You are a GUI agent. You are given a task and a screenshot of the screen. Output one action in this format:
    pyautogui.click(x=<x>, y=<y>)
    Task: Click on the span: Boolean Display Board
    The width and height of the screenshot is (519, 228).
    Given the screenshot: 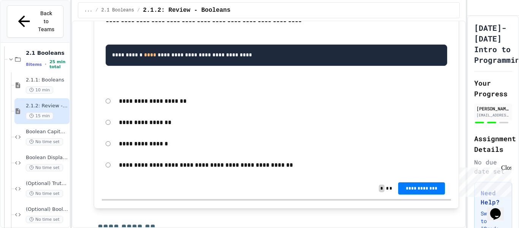 What is the action you would take?
    pyautogui.click(x=47, y=157)
    